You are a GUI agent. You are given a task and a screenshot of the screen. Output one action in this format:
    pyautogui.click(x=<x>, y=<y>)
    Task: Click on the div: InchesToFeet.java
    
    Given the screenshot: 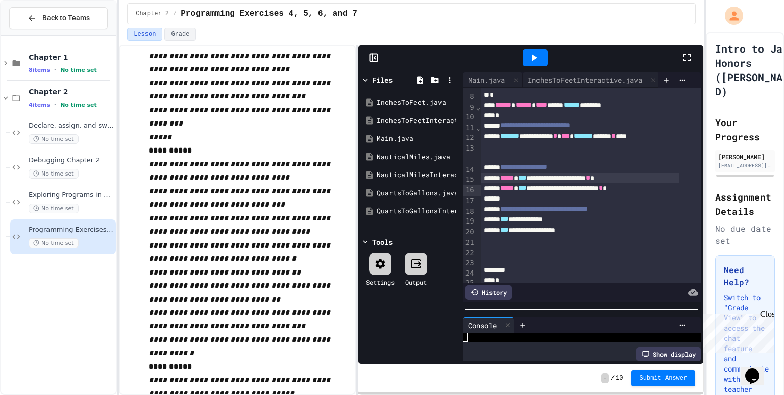 What is the action you would take?
    pyautogui.click(x=417, y=103)
    